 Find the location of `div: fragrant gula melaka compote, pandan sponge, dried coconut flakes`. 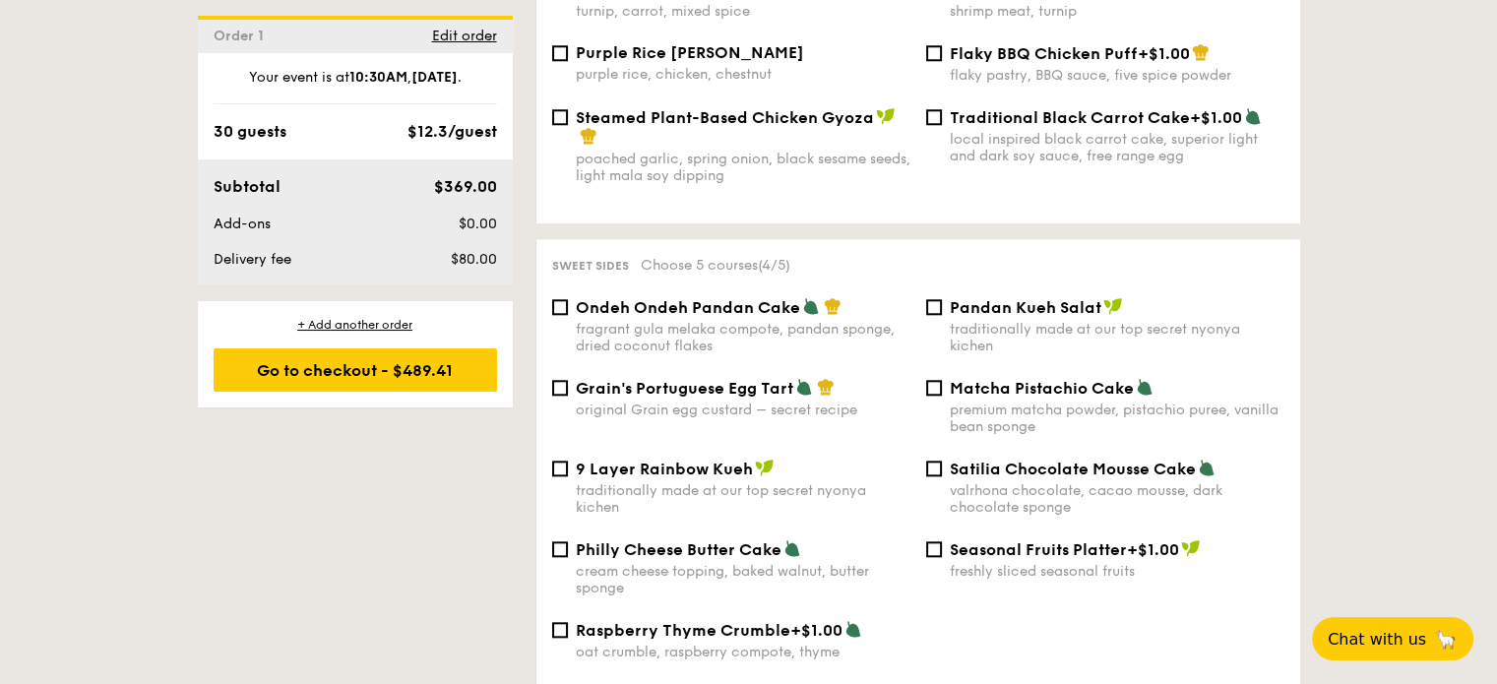

div: fragrant gula melaka compote, pandan sponge, dried coconut flakes is located at coordinates (743, 338).